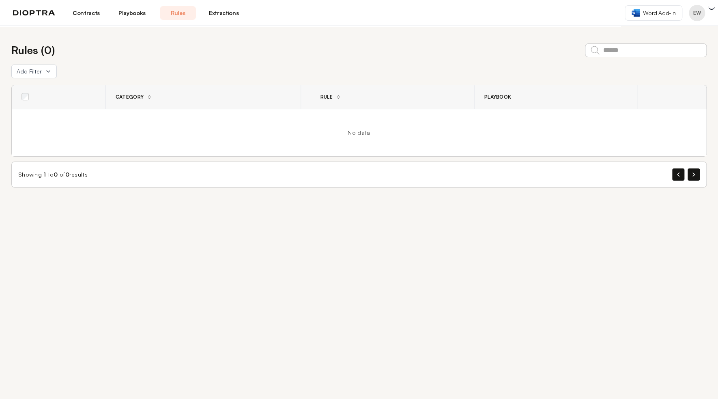  Describe the element at coordinates (86, 13) in the screenshot. I see `a: Contracts` at that location.